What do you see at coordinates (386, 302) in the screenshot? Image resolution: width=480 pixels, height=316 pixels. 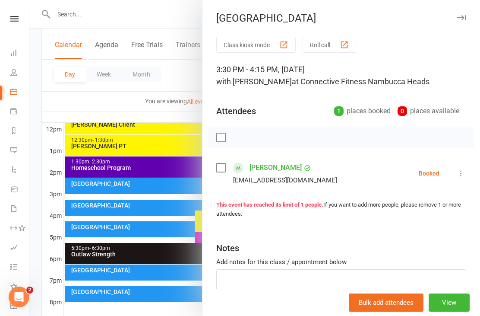 I see `button: Bulk add attendees` at bounding box center [386, 302].